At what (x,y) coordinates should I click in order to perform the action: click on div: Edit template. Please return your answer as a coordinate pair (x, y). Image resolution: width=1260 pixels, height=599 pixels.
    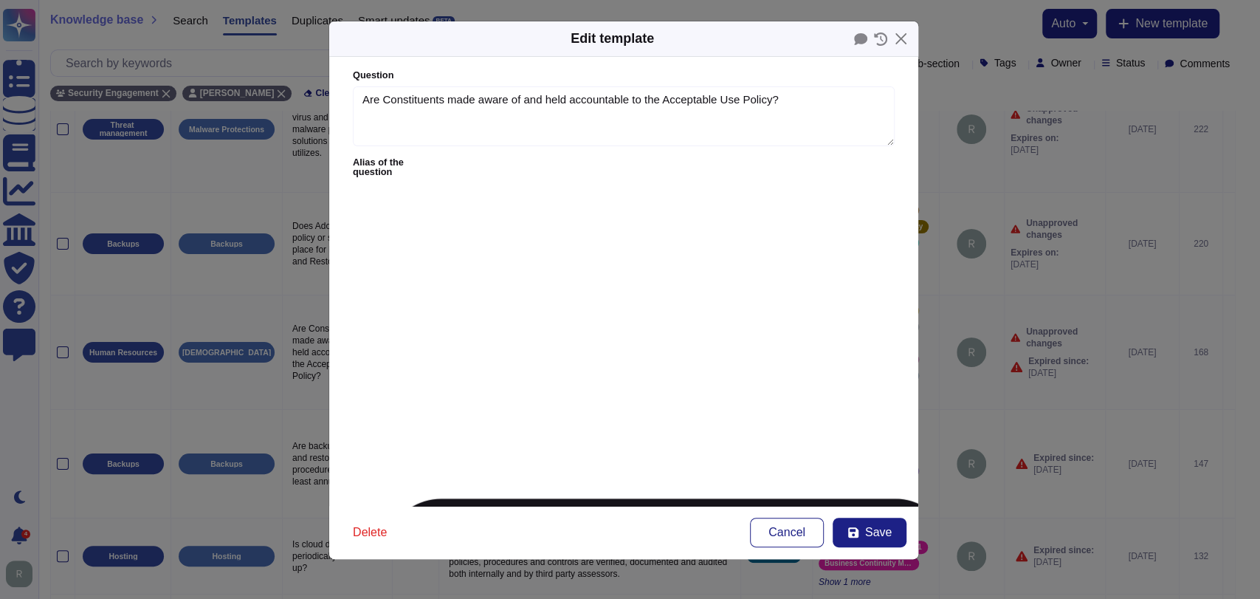
    Looking at the image, I should click on (612, 38).